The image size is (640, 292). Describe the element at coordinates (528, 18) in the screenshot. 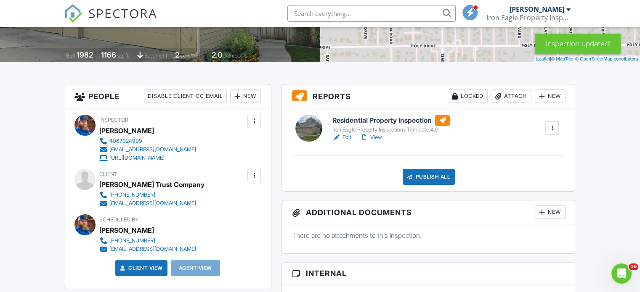

I see `div: Iron Eagle Property Inspections` at that location.